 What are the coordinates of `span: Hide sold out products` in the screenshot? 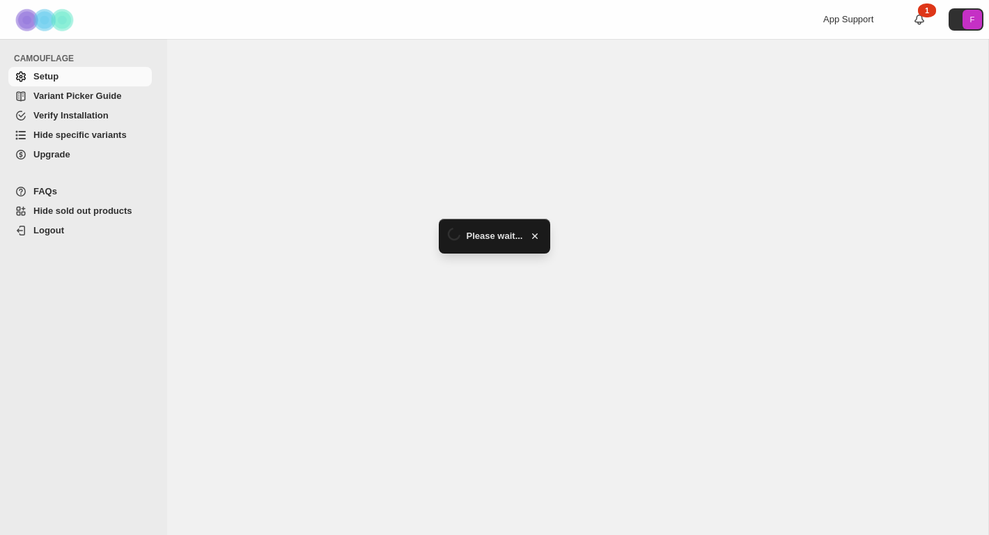 It's located at (83, 210).